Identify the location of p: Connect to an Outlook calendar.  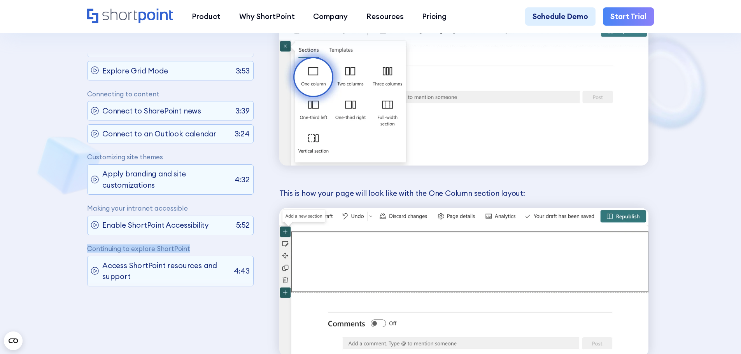
(159, 134).